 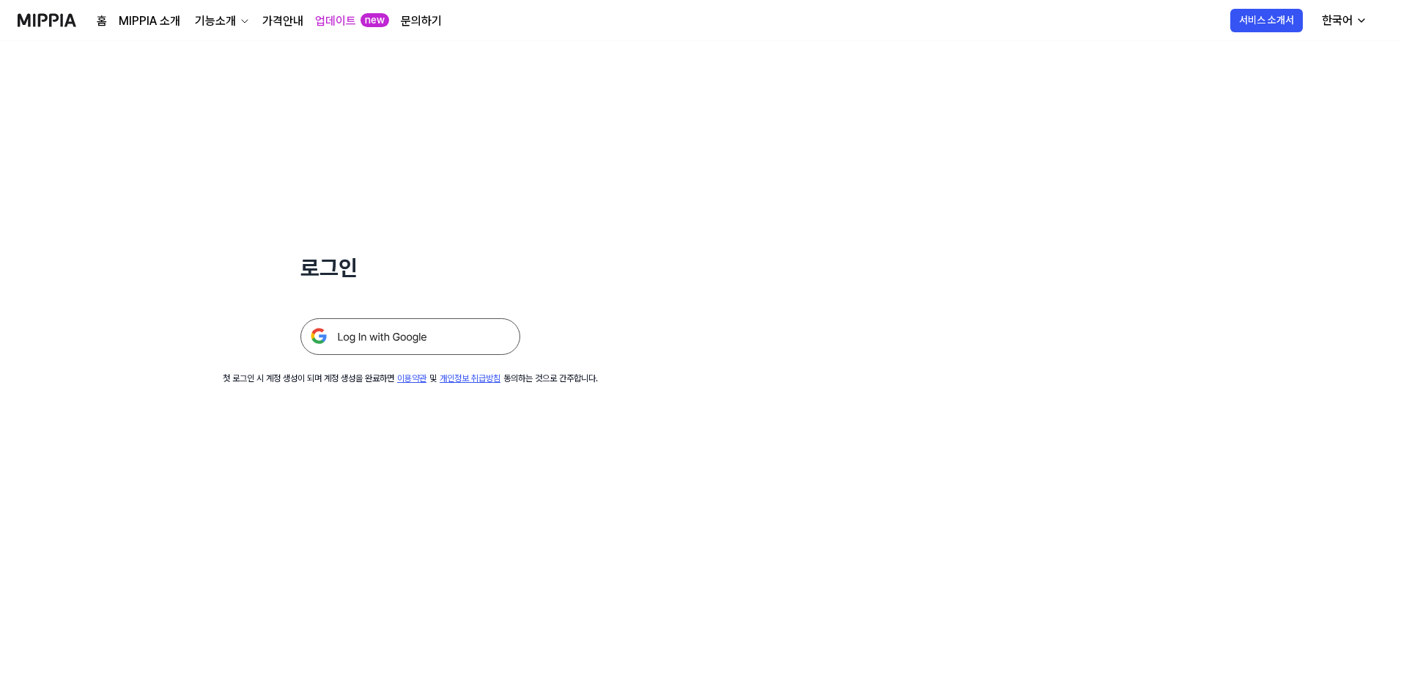 I want to click on div: 첫 로그인 시 계정 생성이 되며 계정 생성을 완료하면 및 동의하는 것으로 간주합니다., so click(x=410, y=378).